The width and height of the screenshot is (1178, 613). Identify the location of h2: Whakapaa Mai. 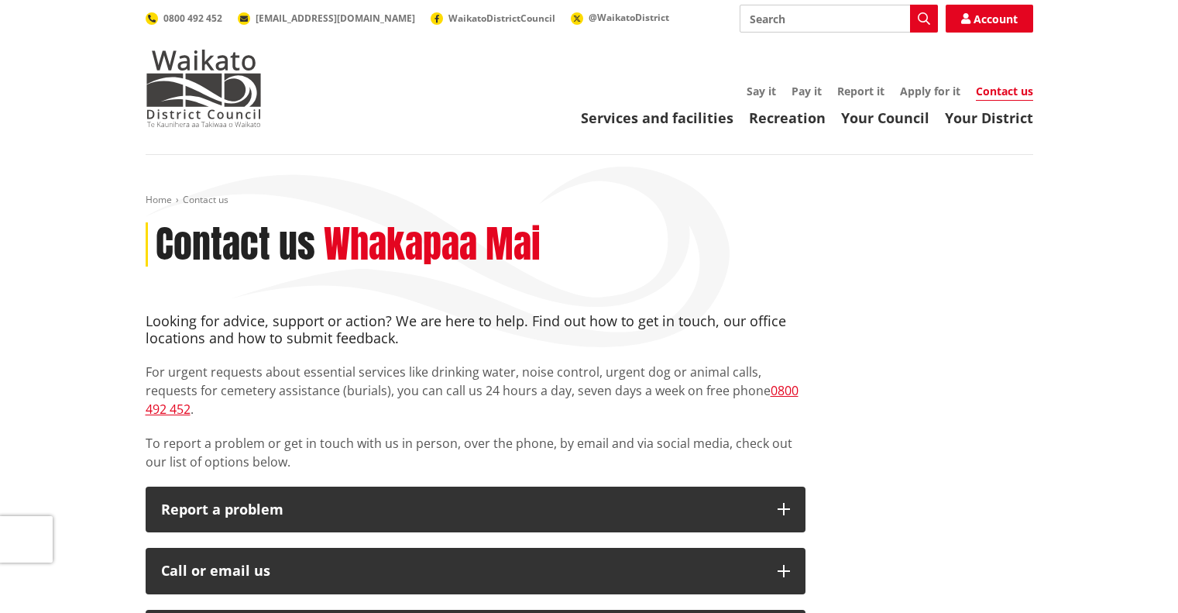
(432, 245).